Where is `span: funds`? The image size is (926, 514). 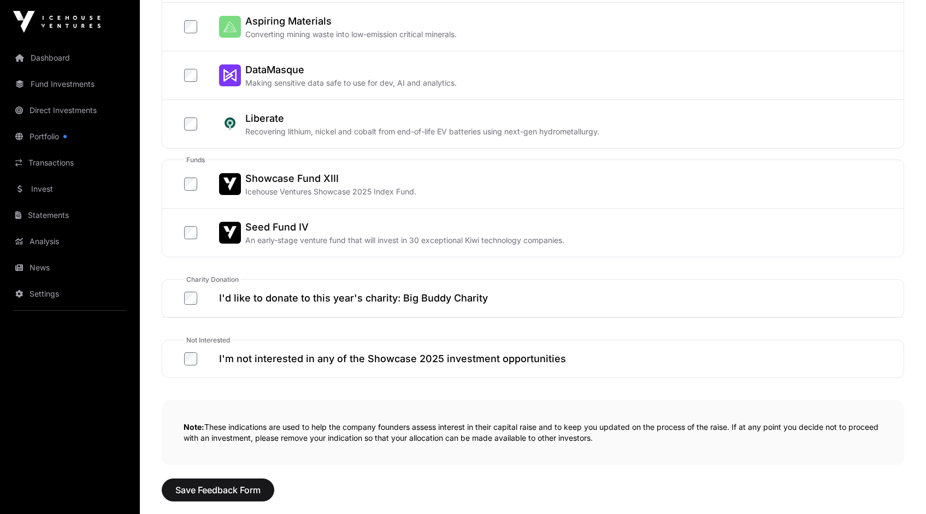
span: funds is located at coordinates (196, 160).